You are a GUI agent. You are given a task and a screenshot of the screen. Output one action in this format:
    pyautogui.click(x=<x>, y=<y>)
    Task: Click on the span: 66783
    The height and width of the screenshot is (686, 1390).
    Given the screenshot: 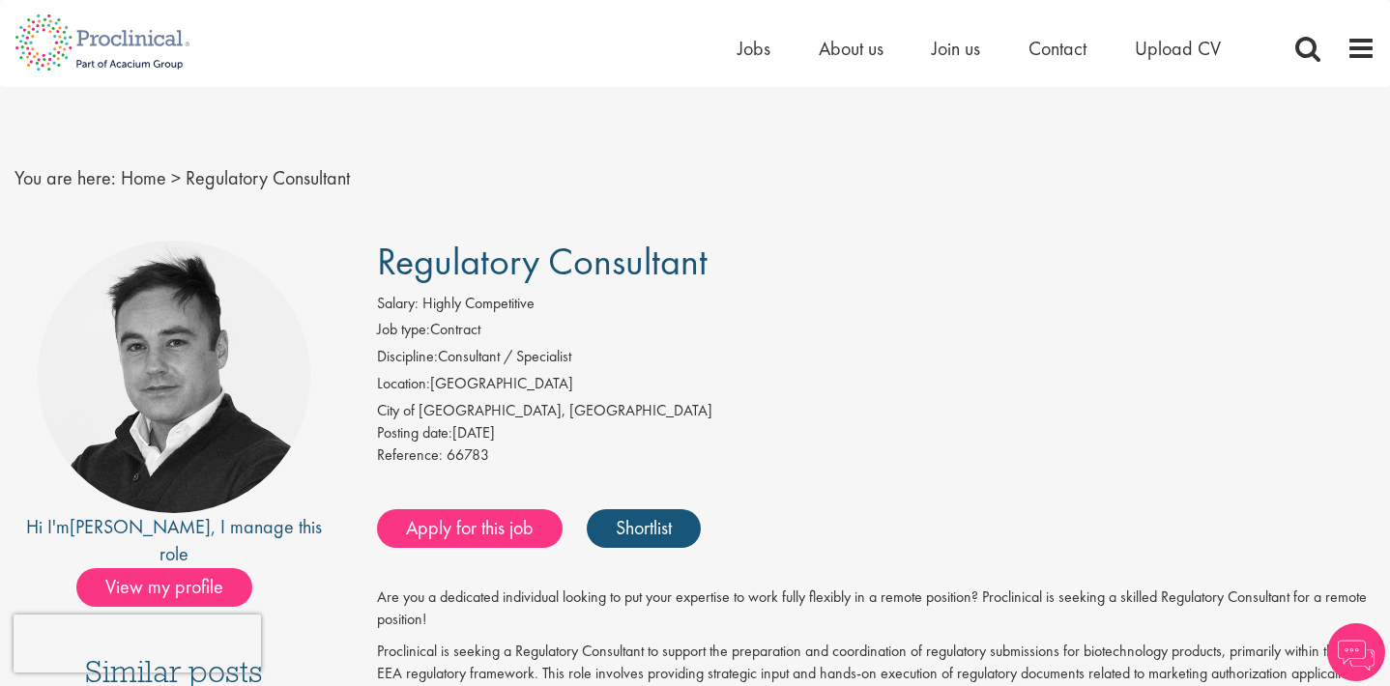 What is the action you would take?
    pyautogui.click(x=468, y=454)
    